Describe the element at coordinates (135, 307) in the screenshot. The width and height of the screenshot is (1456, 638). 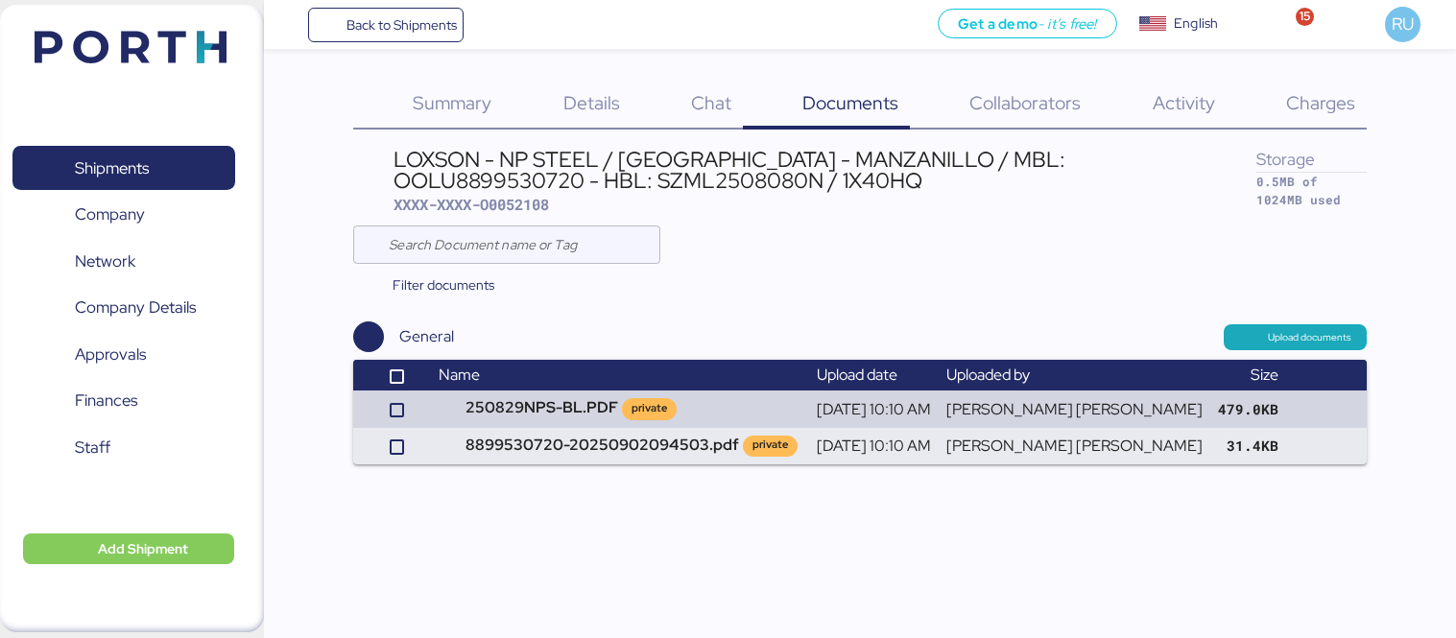
I see `span: Company Details` at that location.